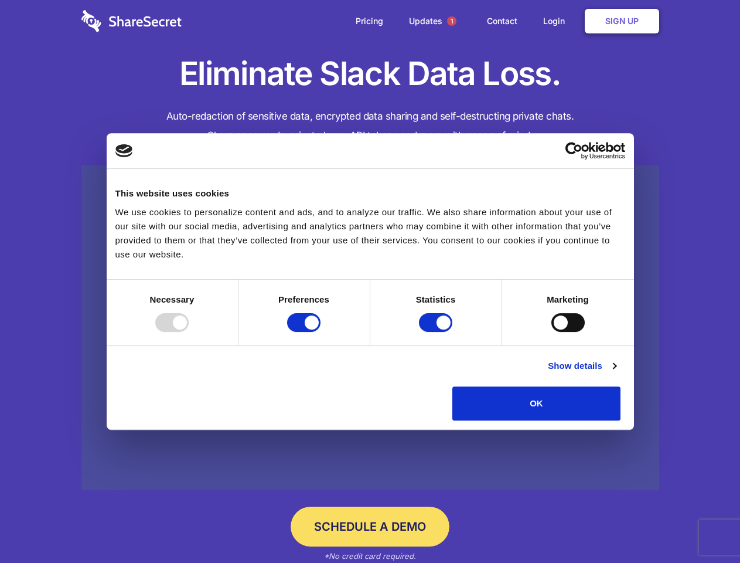 Image resolution: width=740 pixels, height=563 pixels. What do you see at coordinates (436, 299) in the screenshot?
I see `strong: Statistics` at bounding box center [436, 299].